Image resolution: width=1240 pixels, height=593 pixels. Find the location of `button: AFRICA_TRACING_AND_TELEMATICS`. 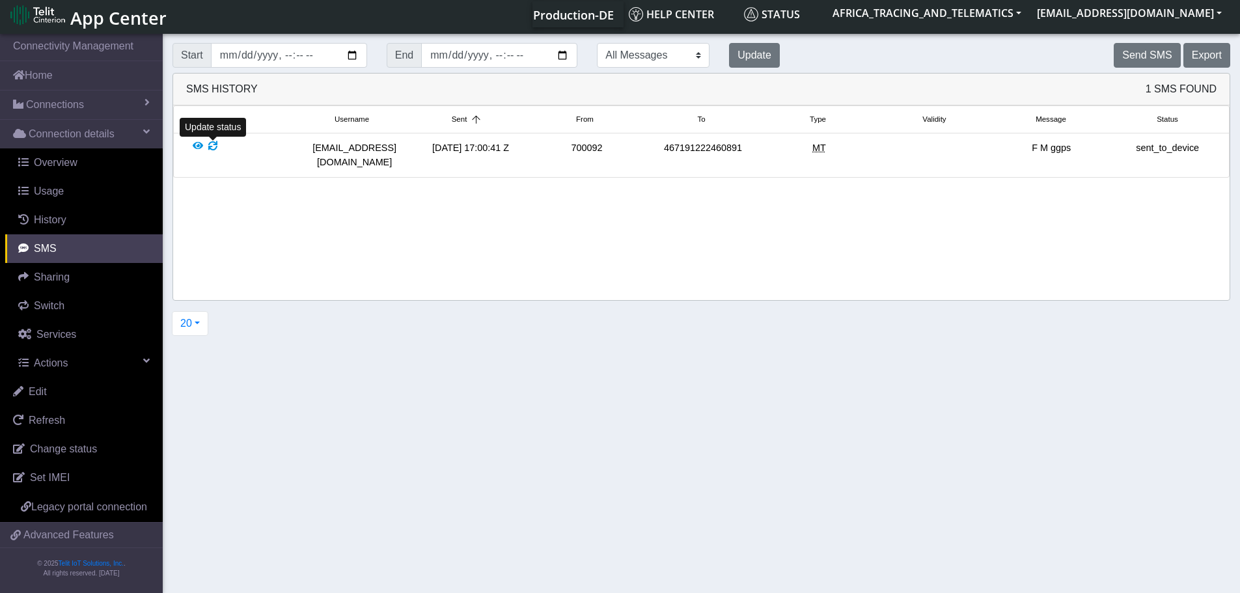

button: AFRICA_TRACING_AND_TELEMATICS is located at coordinates (927, 13).